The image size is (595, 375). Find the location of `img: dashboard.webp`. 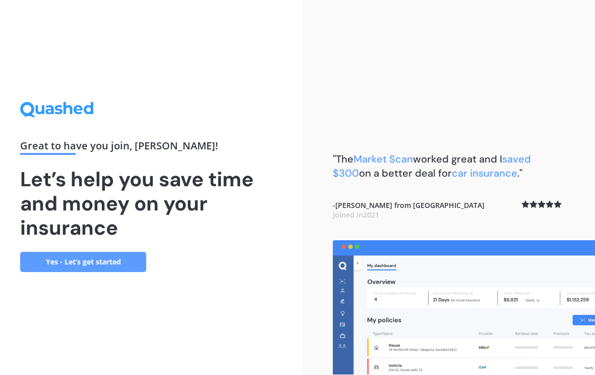

img: dashboard.webp is located at coordinates (464, 307).